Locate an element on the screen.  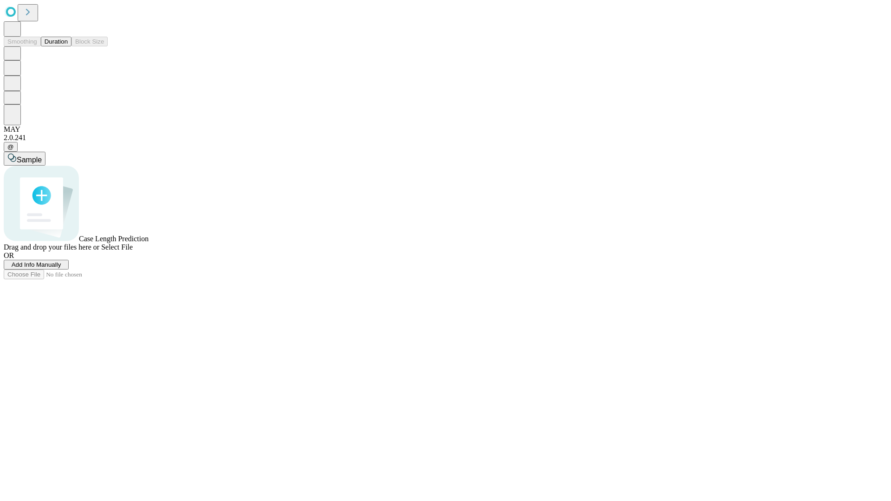
button: Add Info Manually is located at coordinates (36, 265).